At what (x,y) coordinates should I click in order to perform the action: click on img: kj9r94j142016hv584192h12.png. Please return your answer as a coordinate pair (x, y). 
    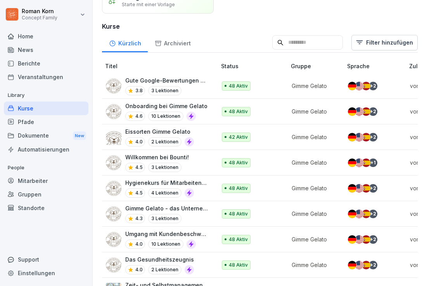
    Looking at the image, I should click on (114, 188).